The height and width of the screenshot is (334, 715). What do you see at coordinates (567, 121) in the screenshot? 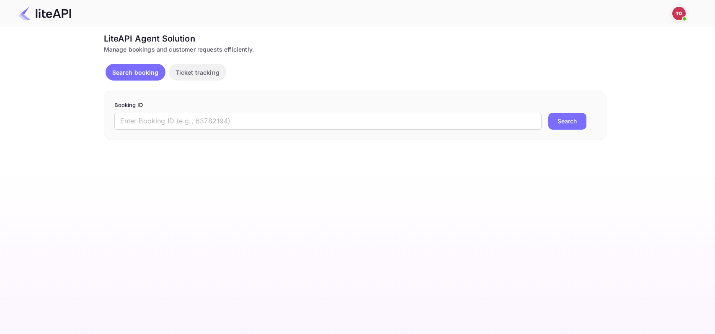
I see `button: Search` at bounding box center [567, 121].